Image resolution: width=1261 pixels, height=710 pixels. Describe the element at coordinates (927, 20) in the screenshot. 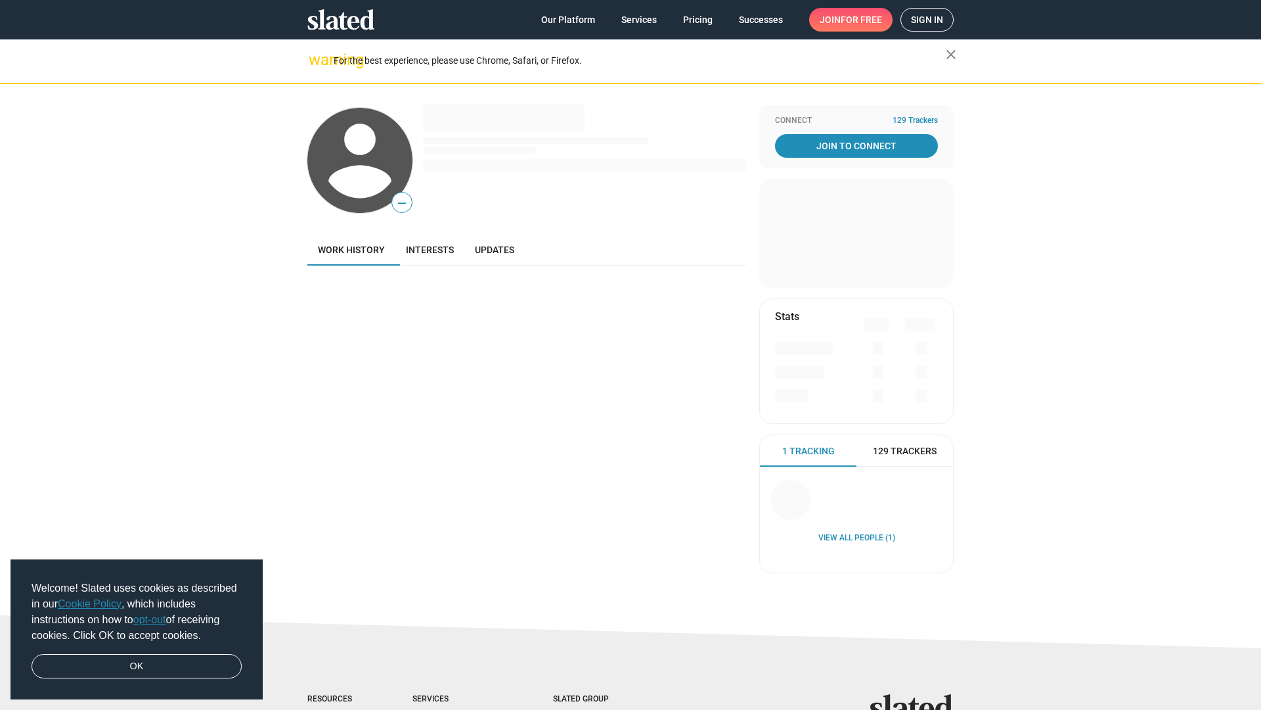

I see `a: Sign in` at that location.